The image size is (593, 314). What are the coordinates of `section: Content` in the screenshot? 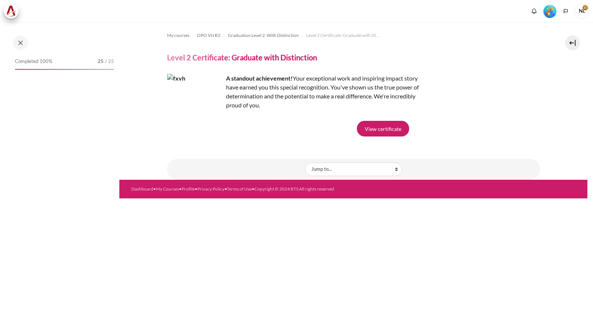 It's located at (353, 101).